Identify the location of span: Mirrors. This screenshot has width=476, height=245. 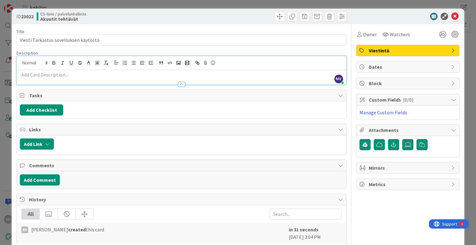
(408, 168).